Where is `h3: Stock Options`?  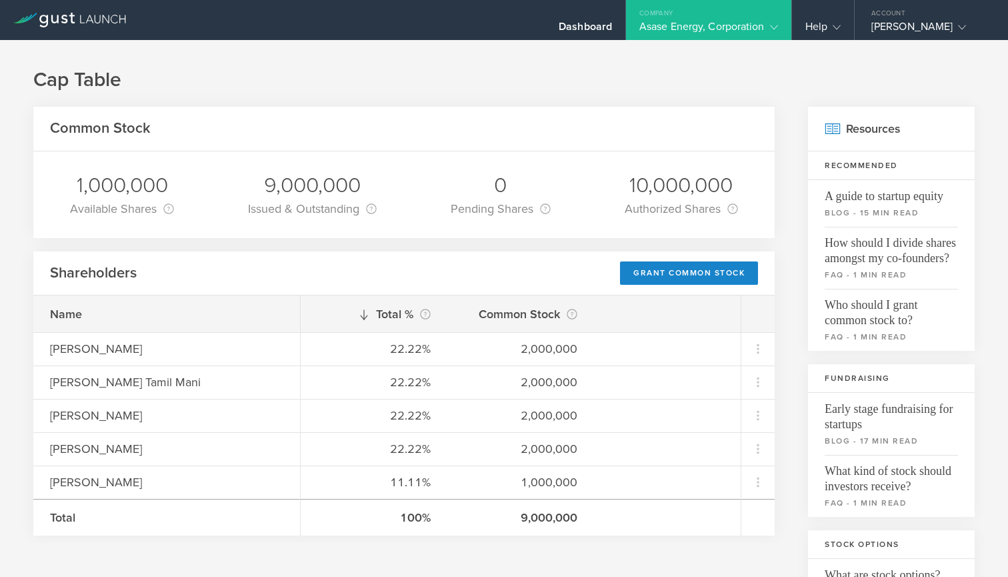
h3: Stock Options is located at coordinates (891, 544).